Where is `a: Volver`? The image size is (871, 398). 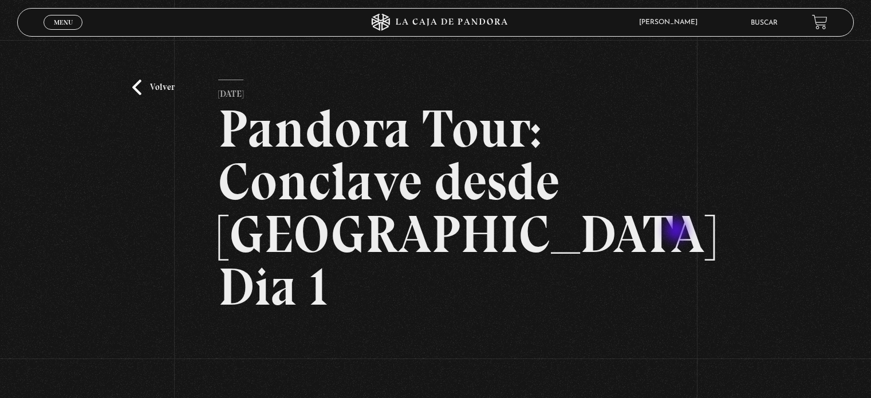 a: Volver is located at coordinates (153, 87).